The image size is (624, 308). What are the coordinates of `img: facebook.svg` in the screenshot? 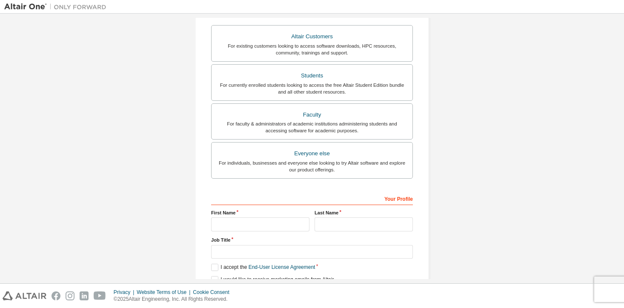 It's located at (56, 296).